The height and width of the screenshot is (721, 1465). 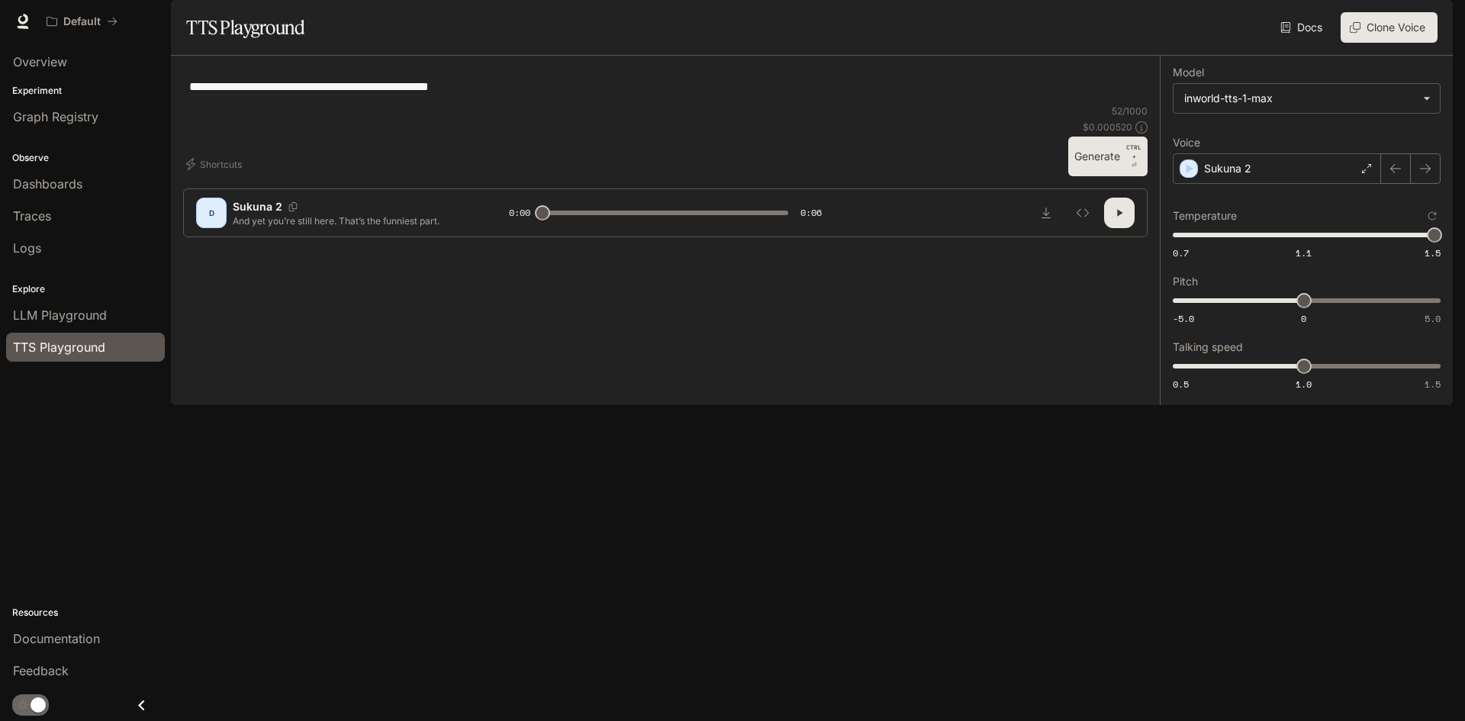 What do you see at coordinates (245, 27) in the screenshot?
I see `h1: TTS Playground` at bounding box center [245, 27].